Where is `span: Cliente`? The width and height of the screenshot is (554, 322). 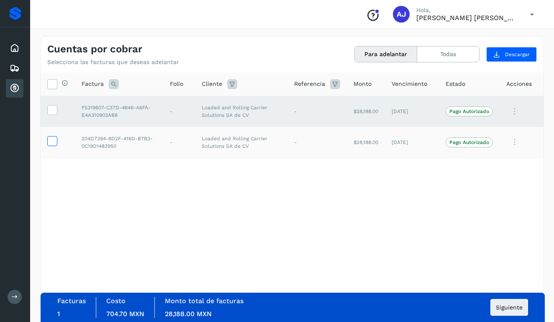
span: Cliente is located at coordinates (212, 84).